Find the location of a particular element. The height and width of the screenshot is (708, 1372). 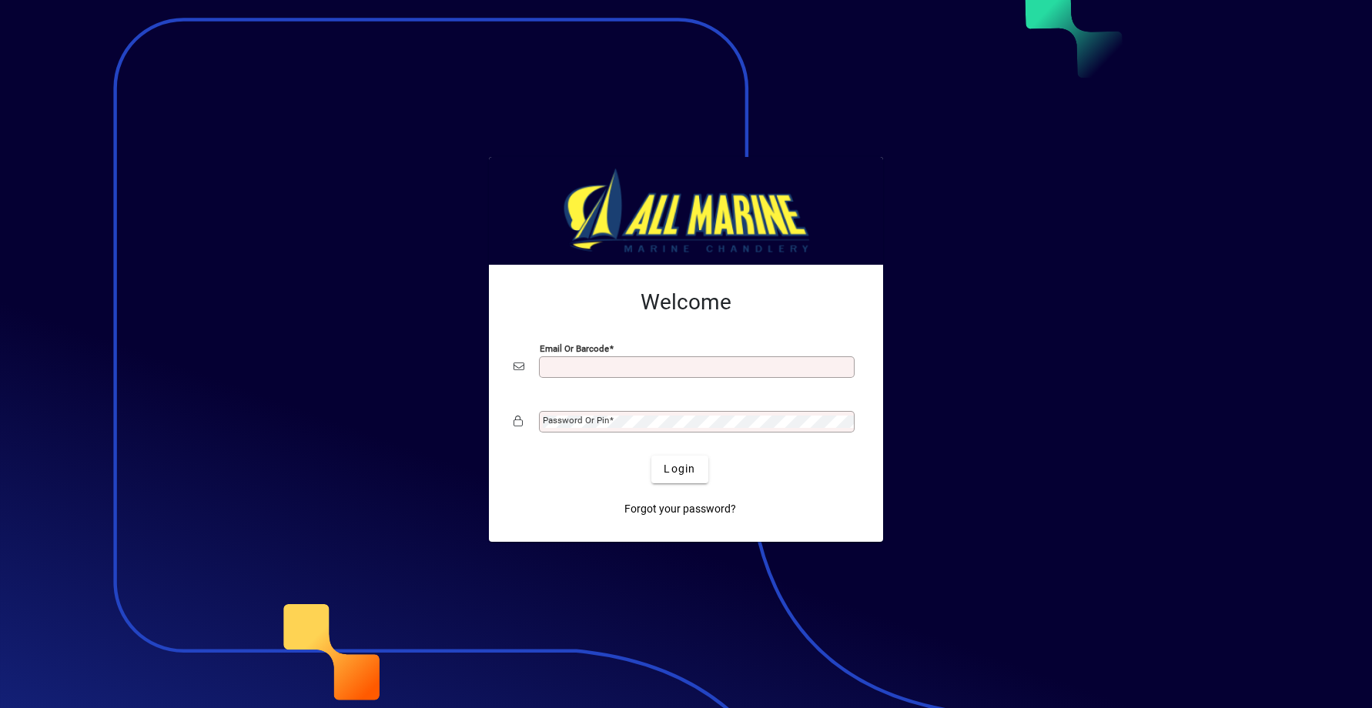

span: Forgot your password? is located at coordinates (680, 509).